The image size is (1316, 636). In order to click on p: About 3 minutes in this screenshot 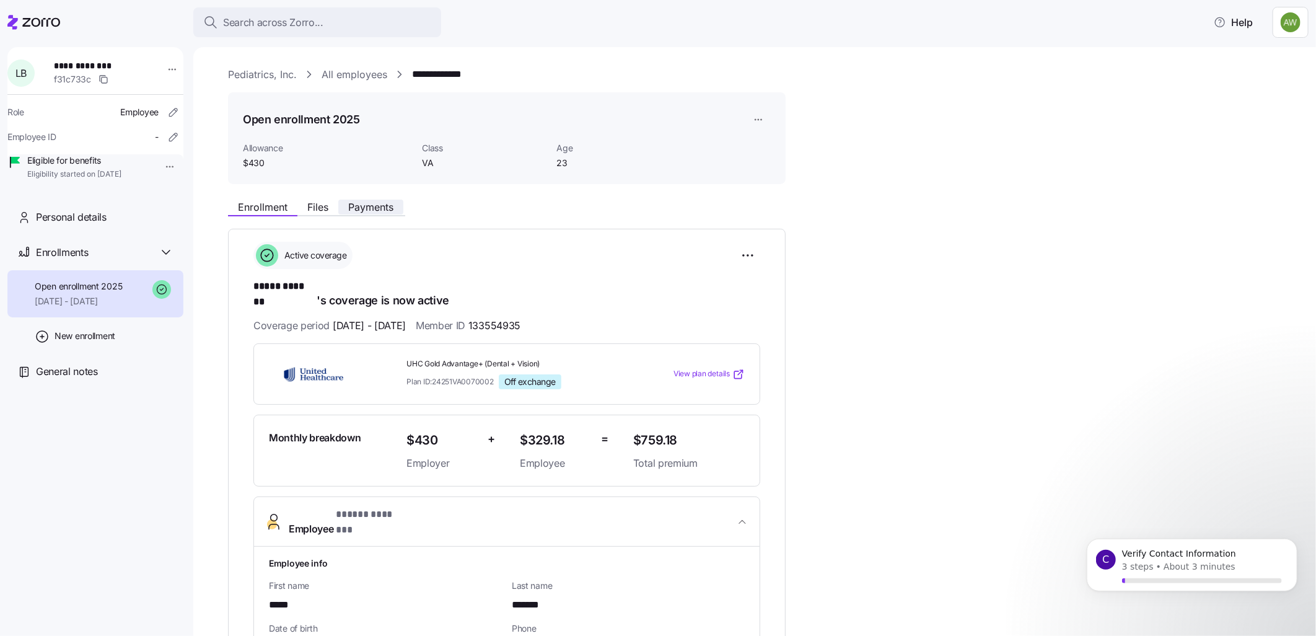, I will do `click(131, 42)`.